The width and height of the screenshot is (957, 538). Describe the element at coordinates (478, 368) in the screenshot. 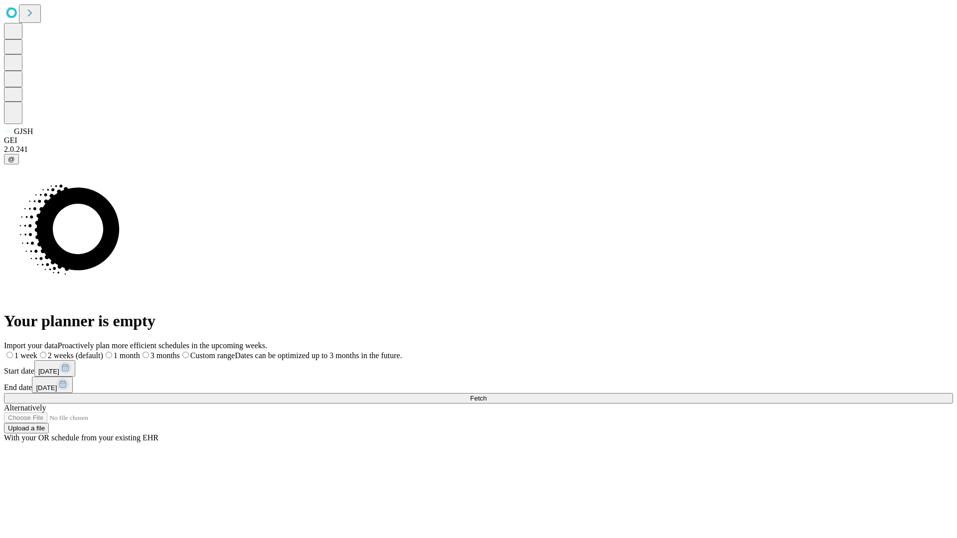

I see `div: Start date` at that location.